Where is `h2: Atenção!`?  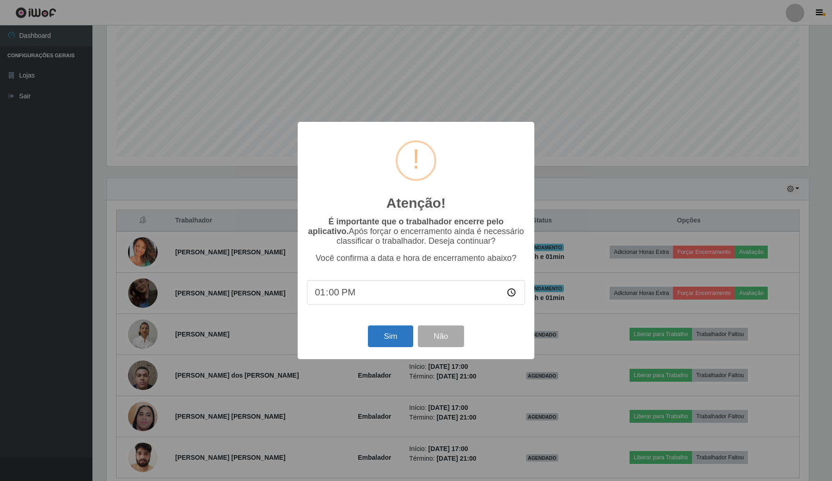 h2: Atenção! is located at coordinates (416, 203).